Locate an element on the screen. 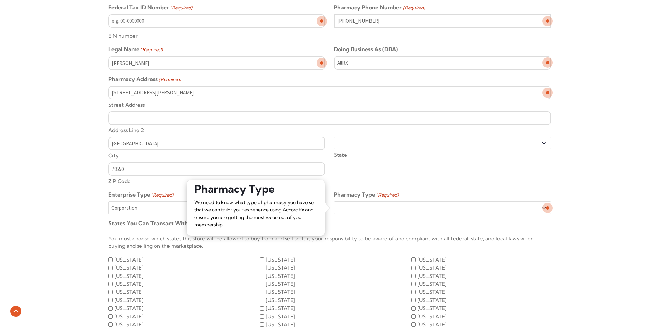 Image resolution: width=659 pixels, height=327 pixels. legend: Pharmacy Address is located at coordinates (145, 79).